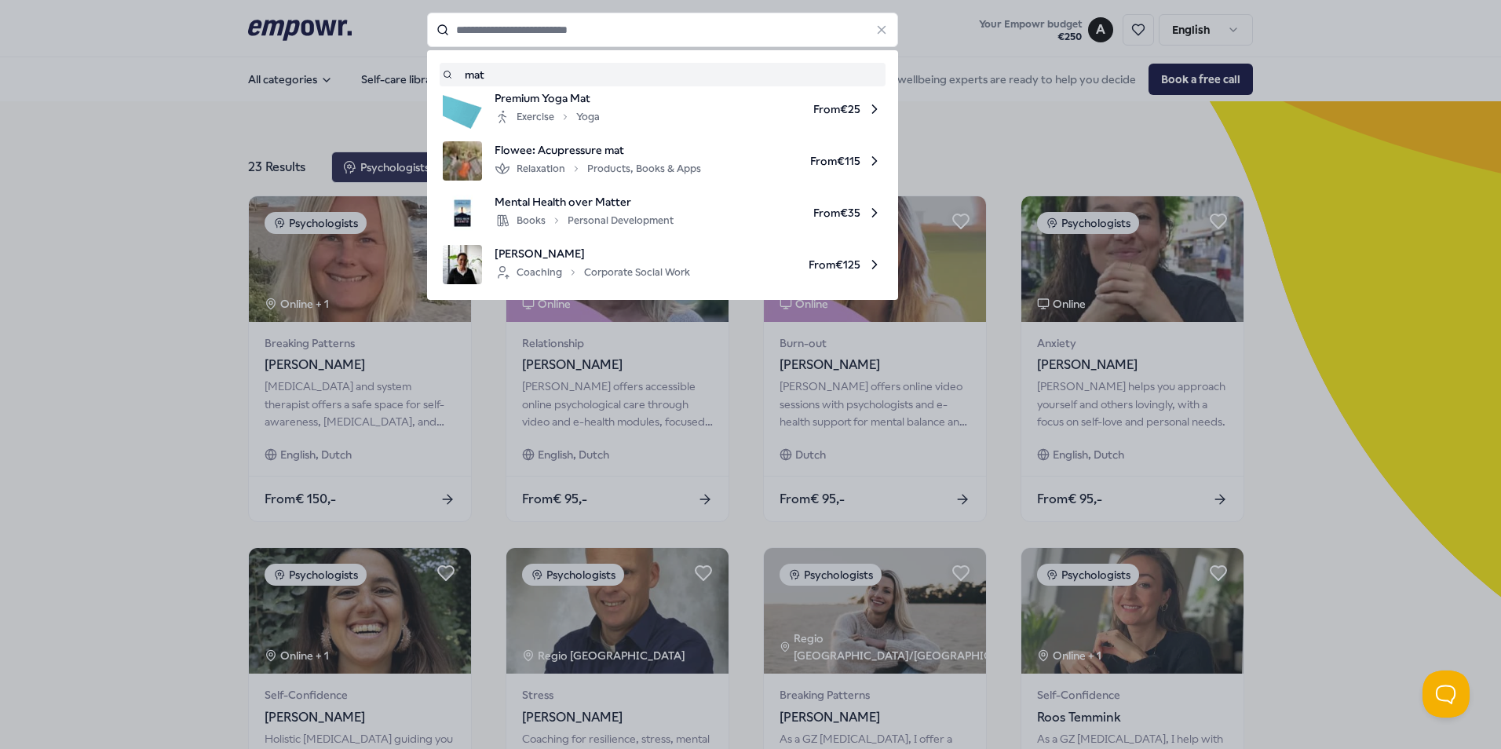 Image resolution: width=1501 pixels, height=749 pixels. What do you see at coordinates (784, 213) in the screenshot?
I see `span: From € 35` at bounding box center [784, 213].